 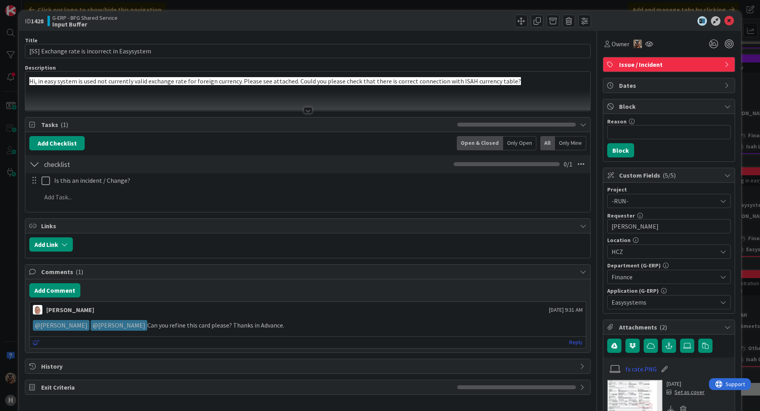 I want to click on span: Support, so click(x=26, y=6).